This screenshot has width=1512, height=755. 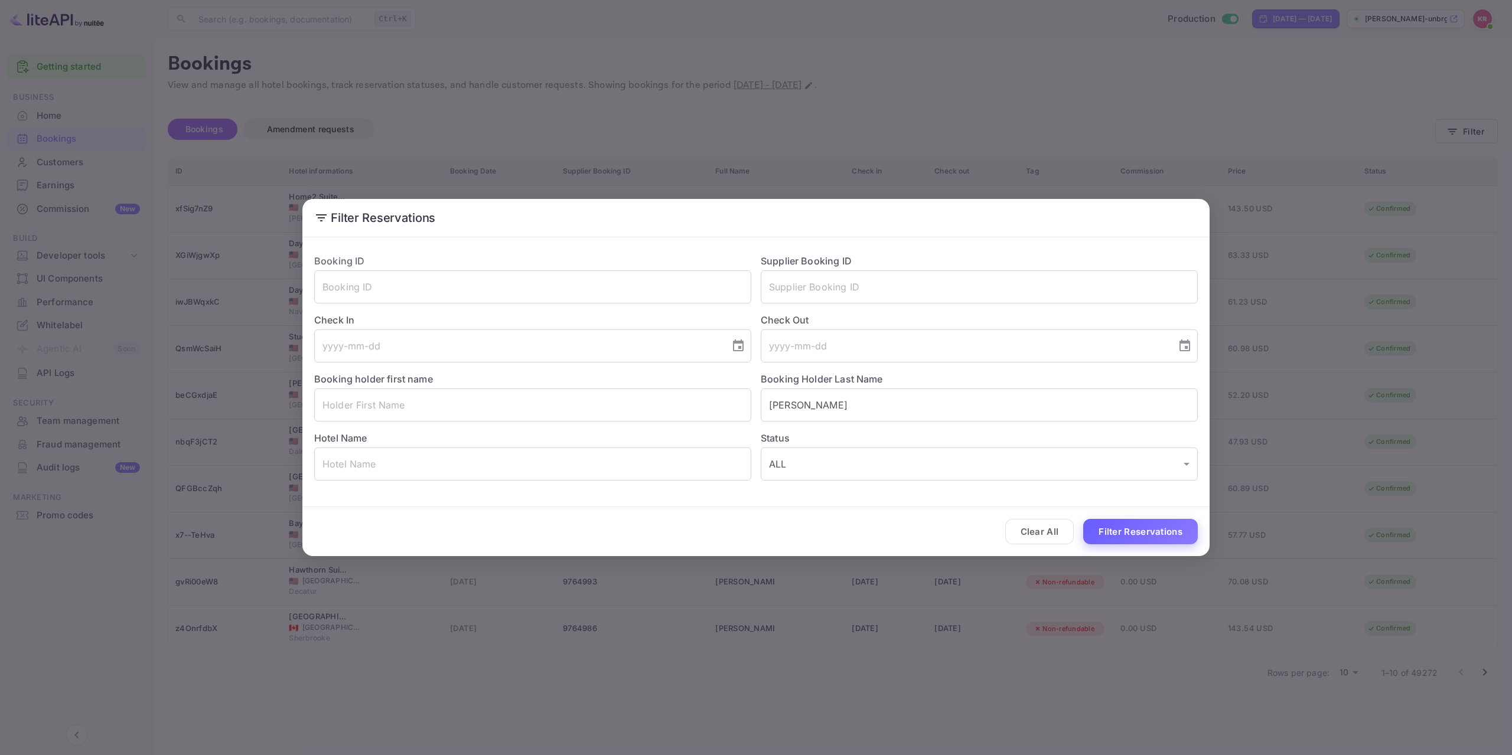 I want to click on input: Holder Last Name, so click(x=979, y=405).